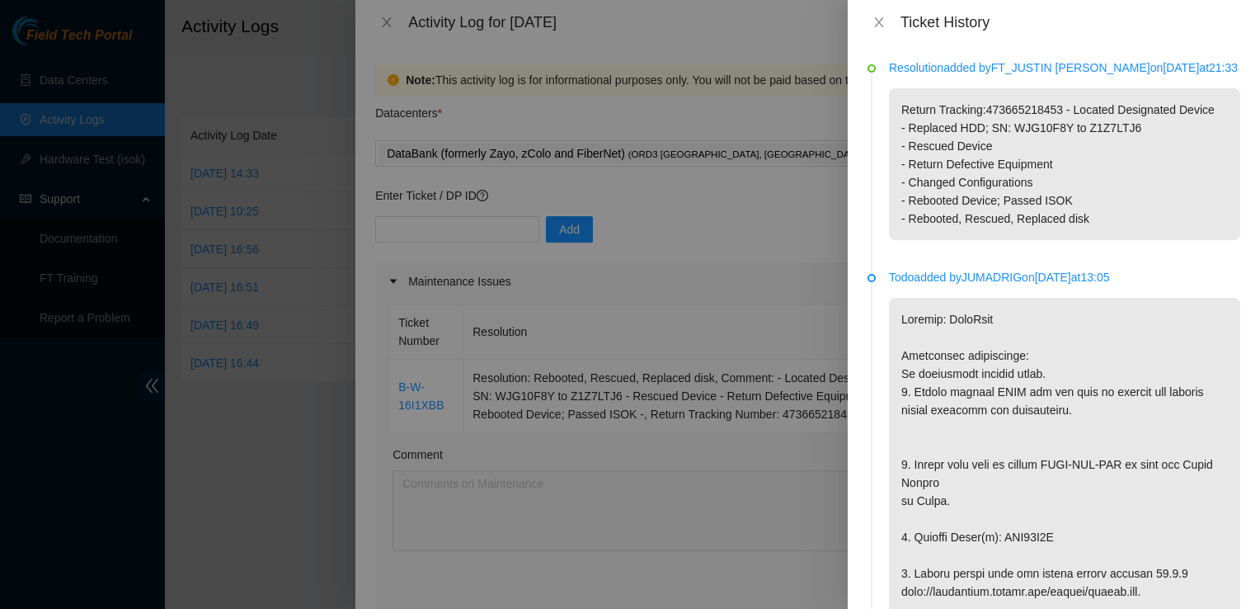  Describe the element at coordinates (1071, 22) in the screenshot. I see `div: Ticket History` at that location.